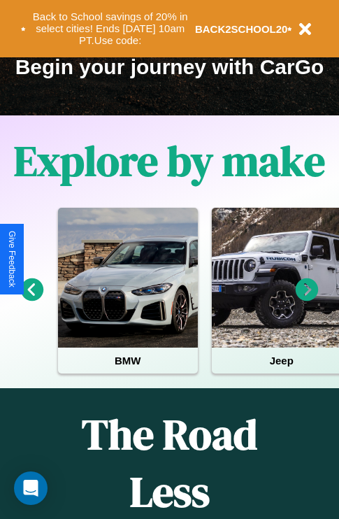 Image resolution: width=339 pixels, height=519 pixels. What do you see at coordinates (12, 259) in the screenshot?
I see `div: Give Feedback` at bounding box center [12, 259].